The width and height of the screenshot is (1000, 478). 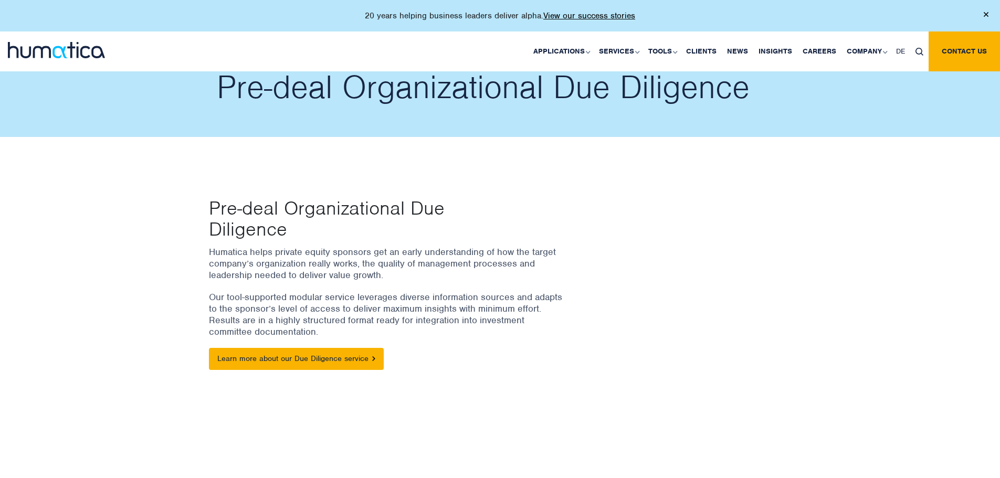 What do you see at coordinates (500, 16) in the screenshot?
I see `p: 20 years helping business leaders deliver alpha.` at bounding box center [500, 16].